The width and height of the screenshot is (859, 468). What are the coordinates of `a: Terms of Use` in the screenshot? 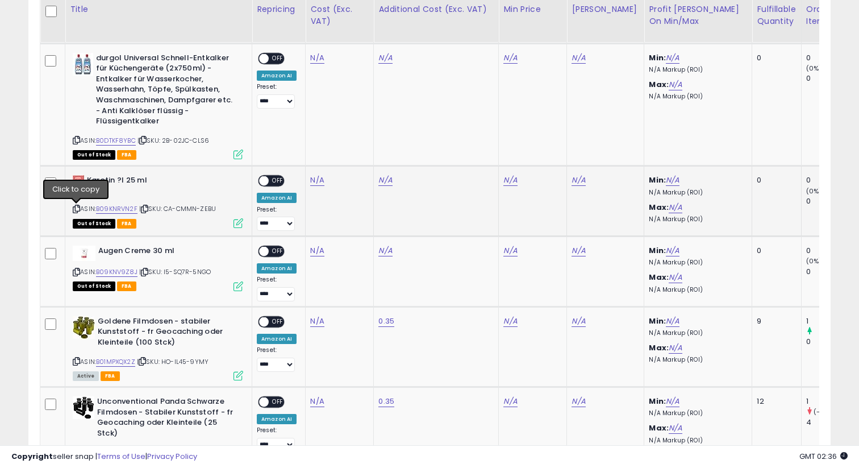 It's located at (121, 456).